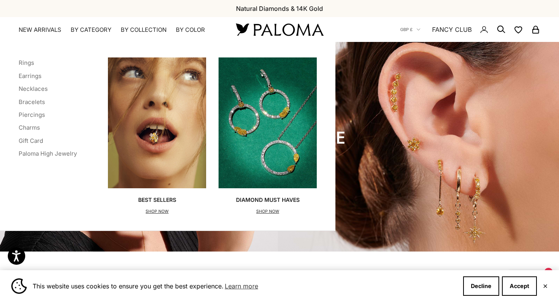  Describe the element at coordinates (33, 89) in the screenshot. I see `a: Necklaces` at that location.